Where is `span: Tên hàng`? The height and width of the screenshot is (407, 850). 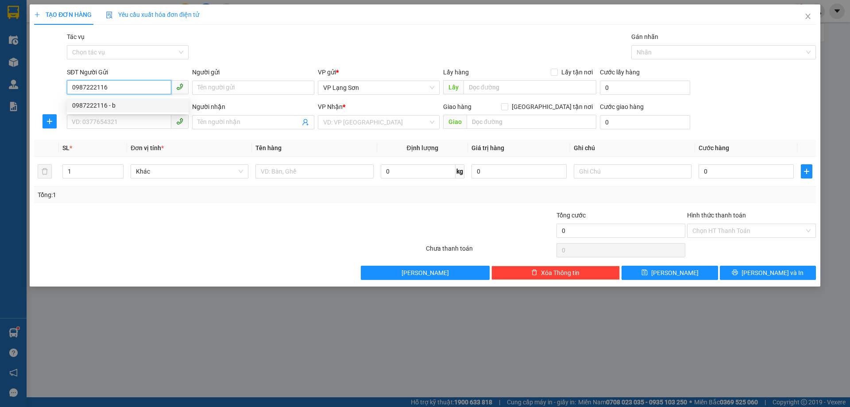 span: Tên hàng is located at coordinates (268, 148).